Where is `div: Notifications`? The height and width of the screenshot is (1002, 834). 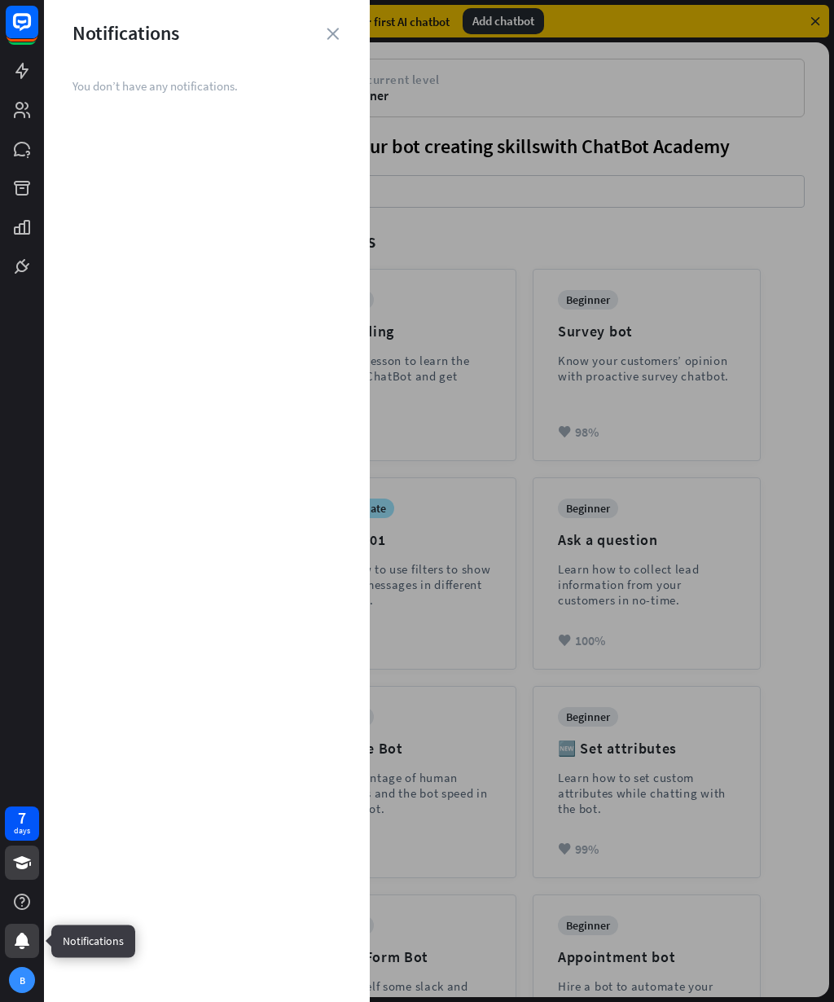
div: Notifications is located at coordinates (207, 33).